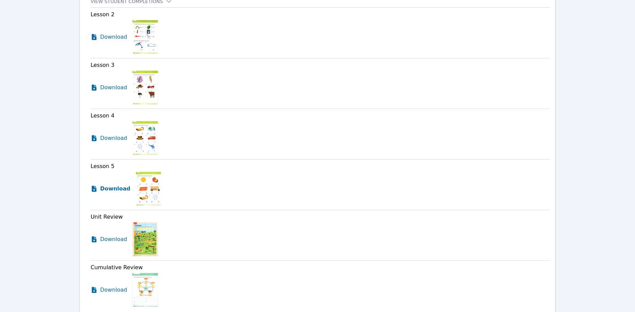  What do you see at coordinates (145, 37) in the screenshot?
I see `img: Lesson 2` at bounding box center [145, 37].